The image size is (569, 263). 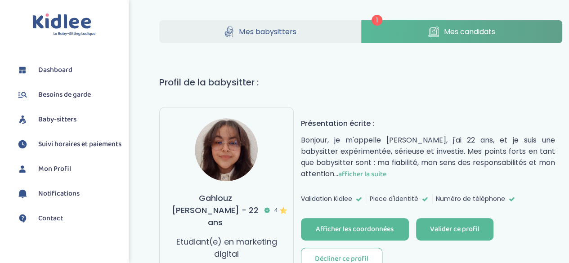 I want to click on a: Notifications, so click(x=68, y=194).